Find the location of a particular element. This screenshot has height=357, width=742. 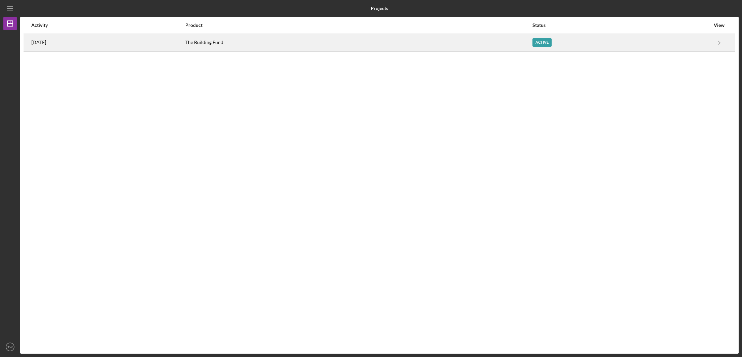

text: TW is located at coordinates (10, 347).